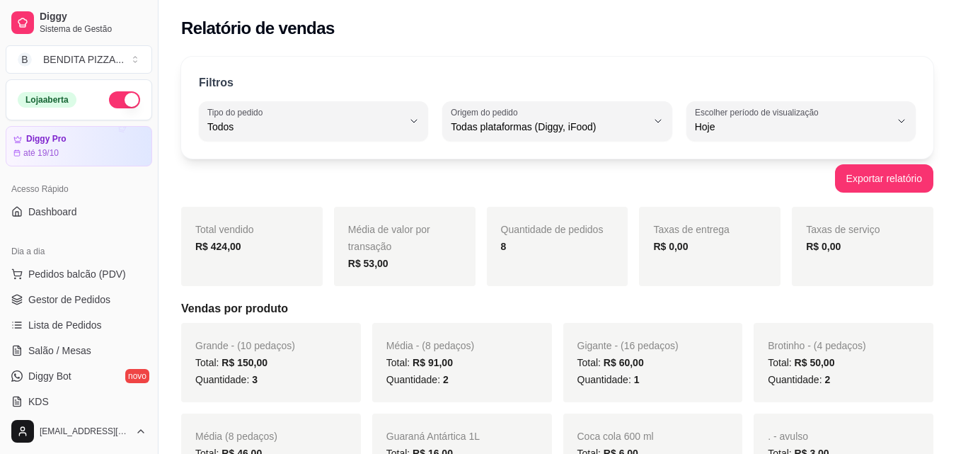 This screenshot has height=454, width=956. What do you see at coordinates (125, 100) in the screenshot?
I see `button: Alterar Status` at bounding box center [125, 100].